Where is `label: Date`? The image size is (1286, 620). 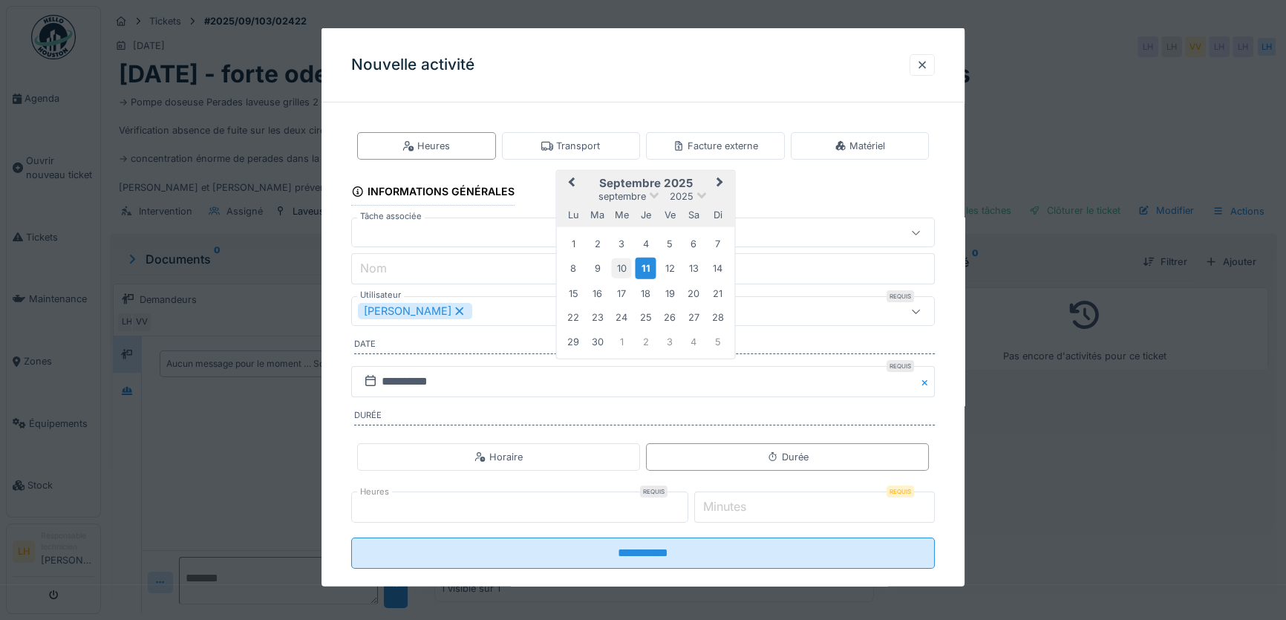
label: Date is located at coordinates (645, 346).